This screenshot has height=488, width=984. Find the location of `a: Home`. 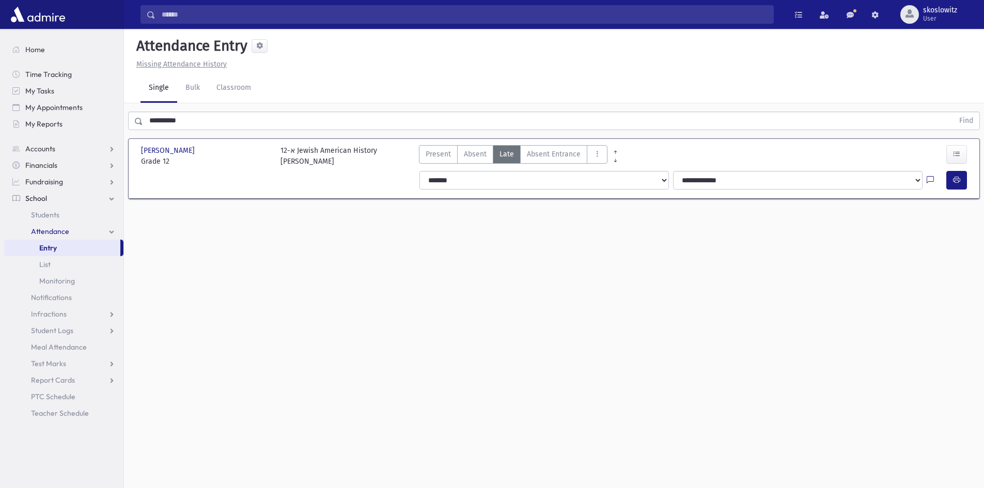

a: Home is located at coordinates (64, 50).